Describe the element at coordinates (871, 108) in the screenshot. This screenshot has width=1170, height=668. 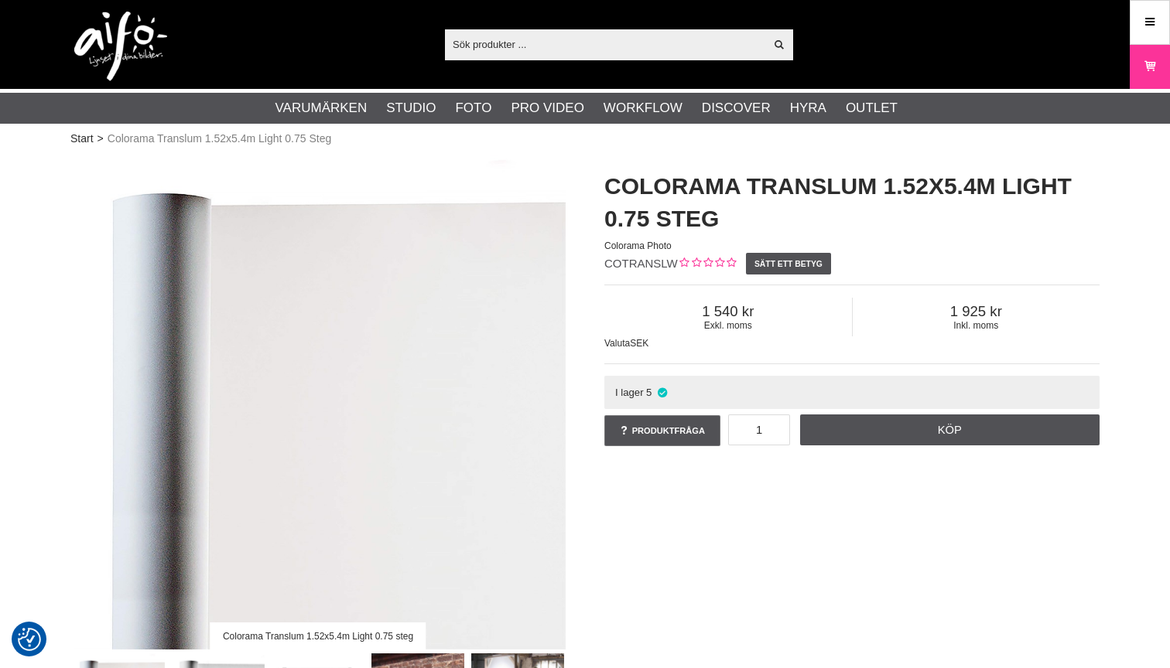
I see `a: Outlet` at that location.